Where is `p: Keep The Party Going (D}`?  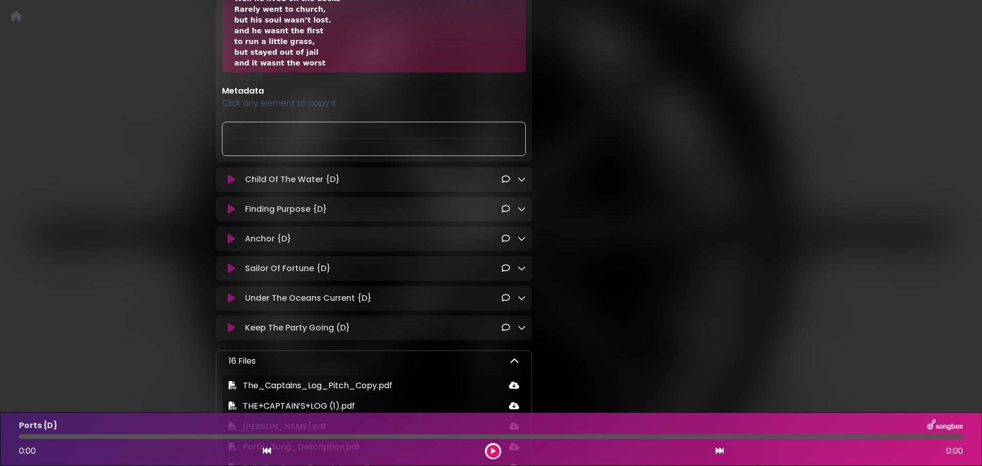
p: Keep The Party Going (D} is located at coordinates (298, 328).